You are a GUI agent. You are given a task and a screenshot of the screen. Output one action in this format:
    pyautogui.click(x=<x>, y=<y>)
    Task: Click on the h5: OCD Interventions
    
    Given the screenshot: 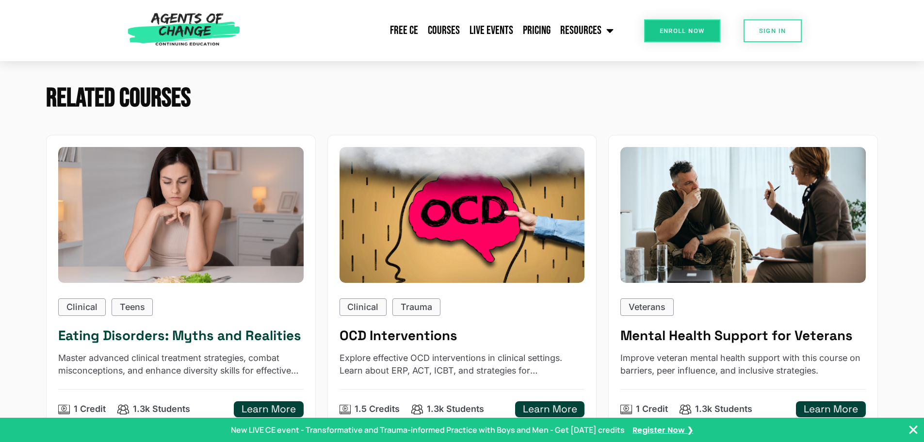 What is the action you would take?
    pyautogui.click(x=462, y=335)
    